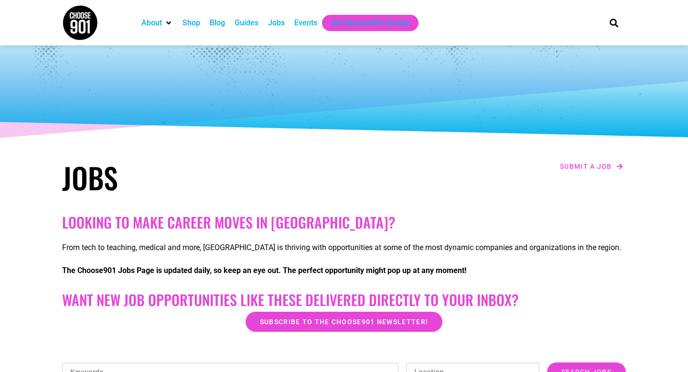  What do you see at coordinates (217, 23) in the screenshot?
I see `div: Blog` at bounding box center [217, 23].